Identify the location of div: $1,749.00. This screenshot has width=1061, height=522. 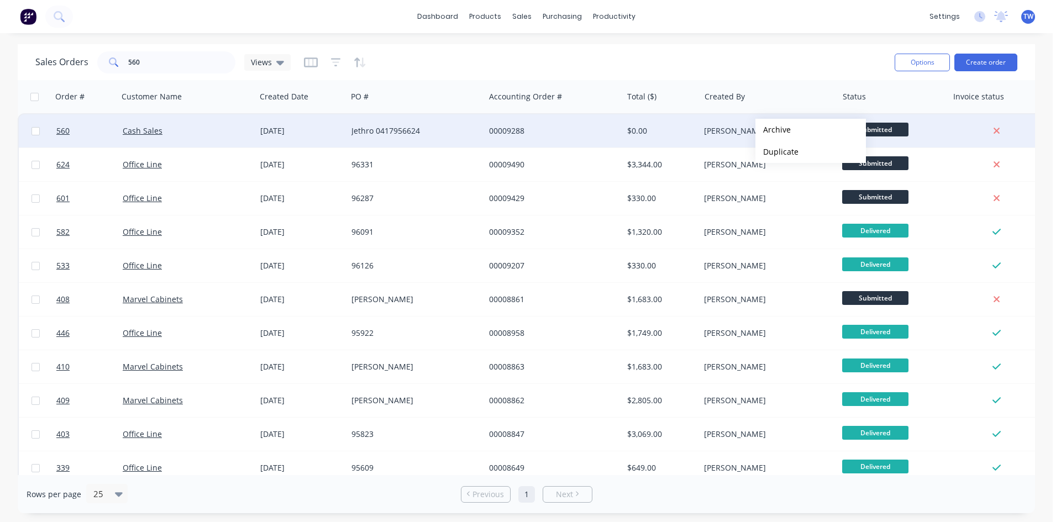
(659, 333).